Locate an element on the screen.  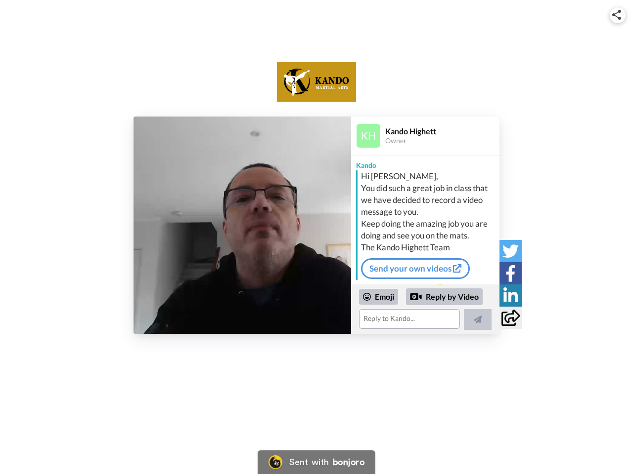
img: ic_share.svg is located at coordinates (616, 15).